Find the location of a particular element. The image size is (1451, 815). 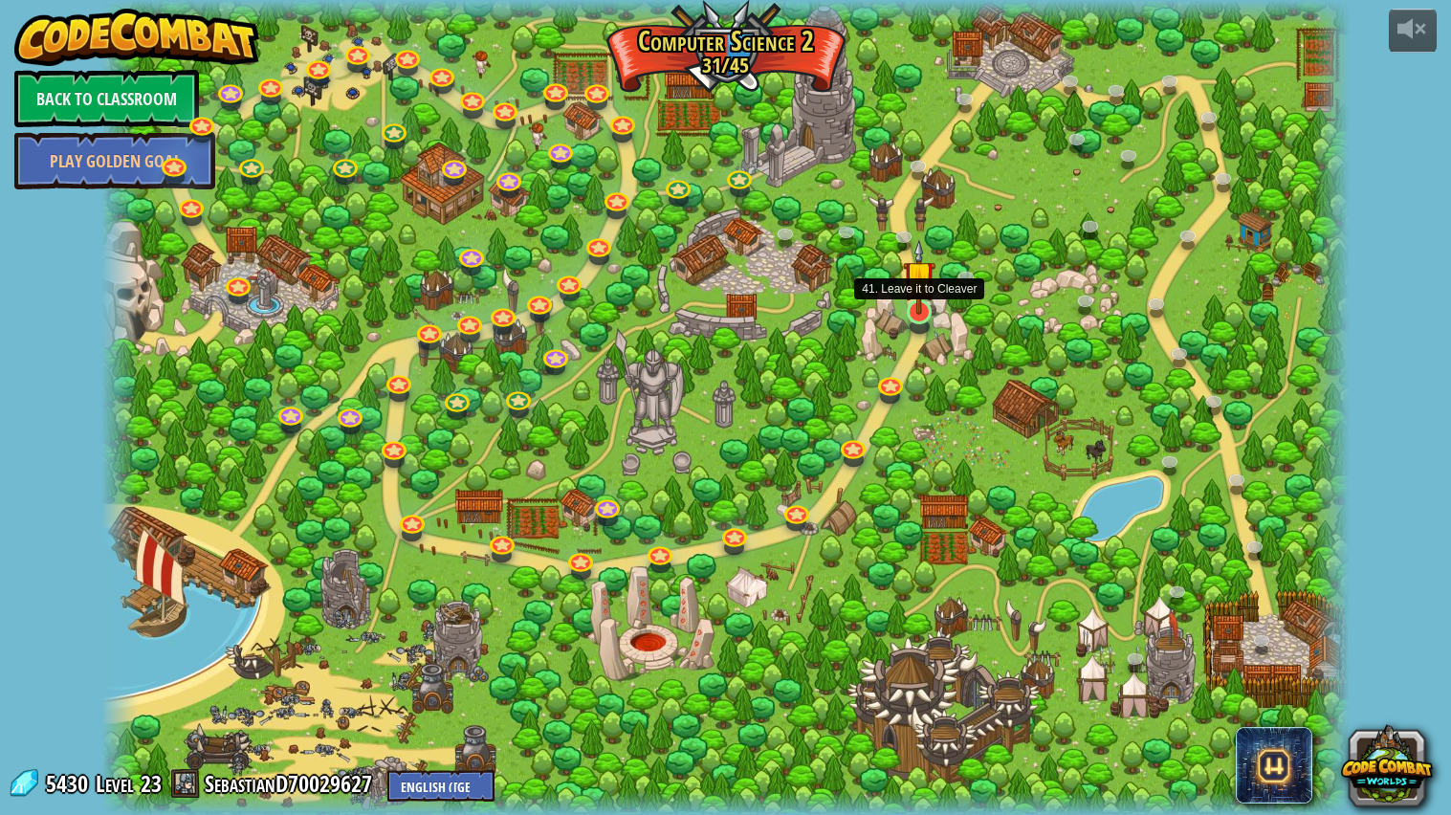

button: Adjust volume is located at coordinates (1413, 31).